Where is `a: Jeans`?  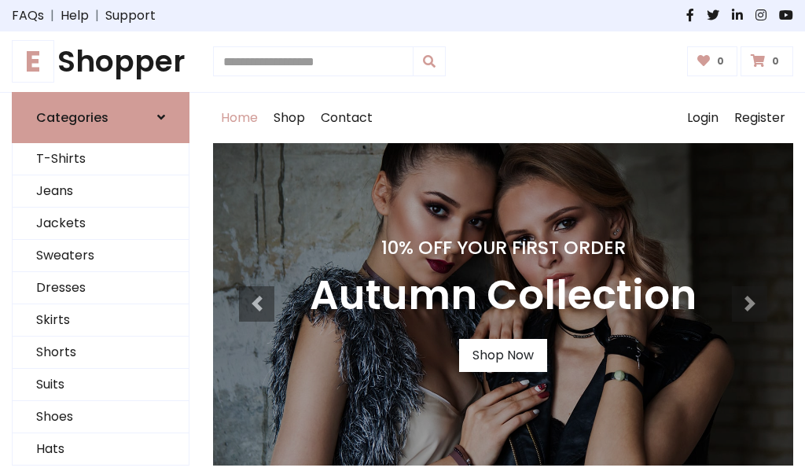
a: Jeans is located at coordinates (101, 191).